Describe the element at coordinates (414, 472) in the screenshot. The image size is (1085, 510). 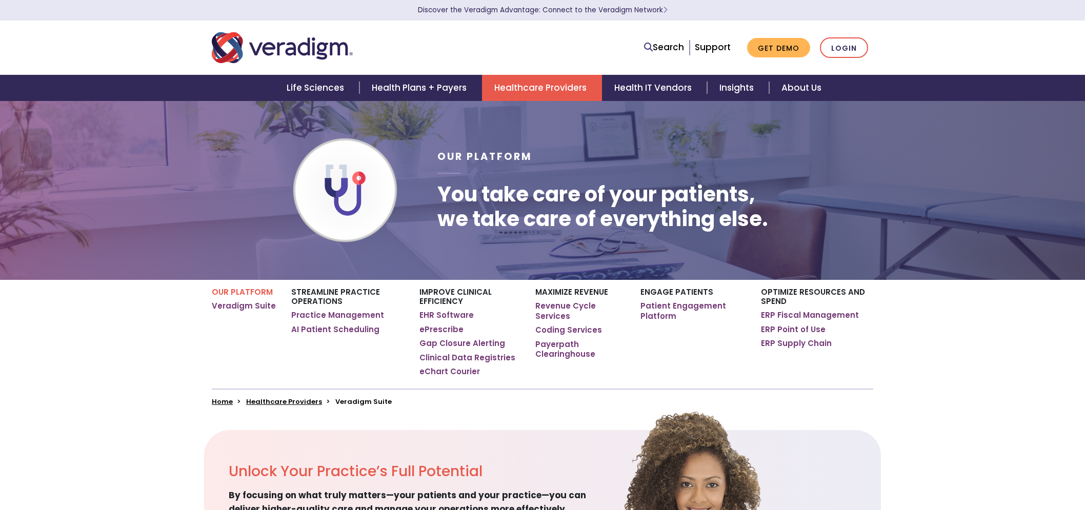
I see `h2: Unlock Your Practice’s Full Potential` at that location.